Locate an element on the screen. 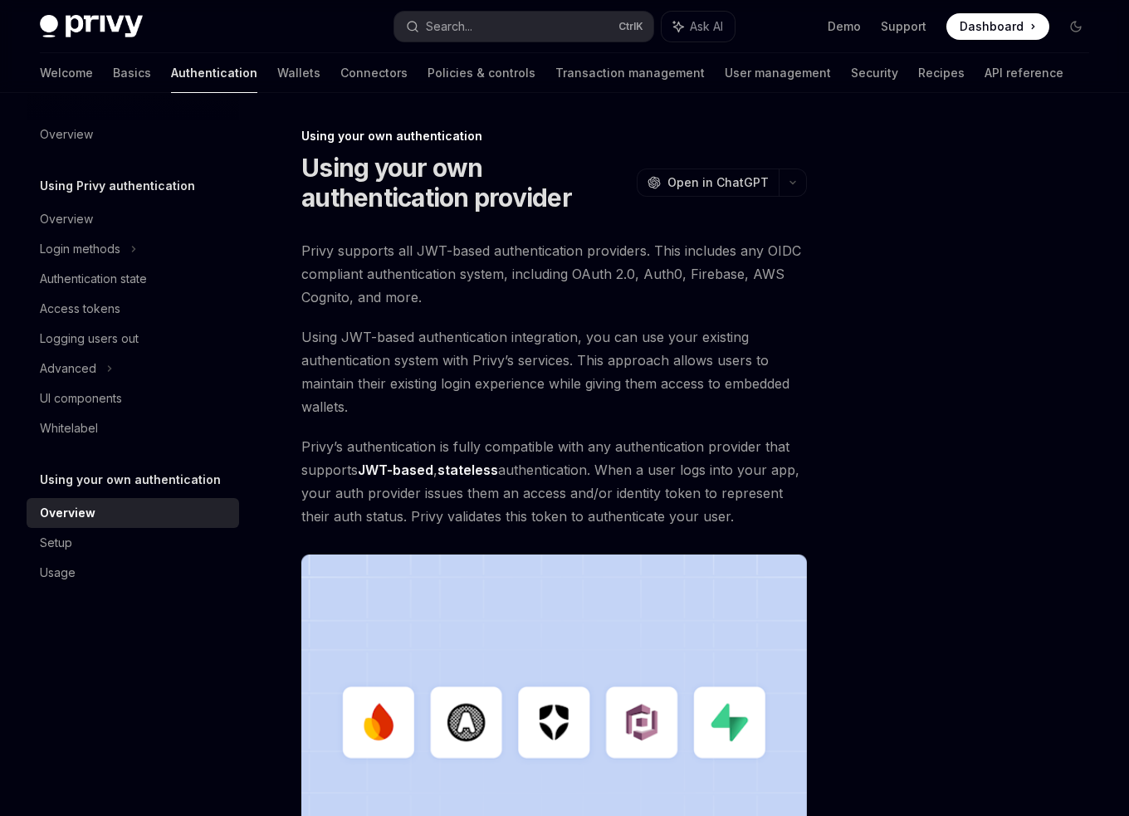 The image size is (1129, 816). button: Toggle dark mode is located at coordinates (1076, 27).